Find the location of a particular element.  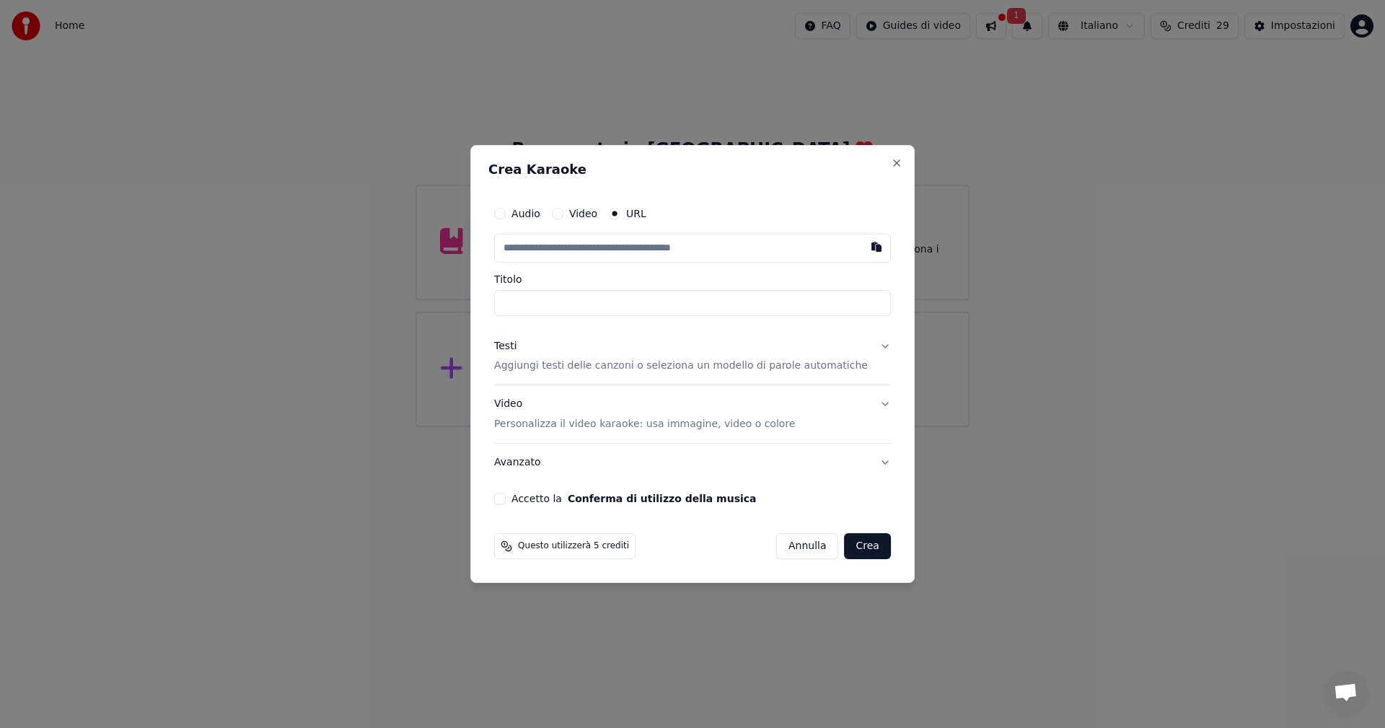

label: Audio is located at coordinates (526, 214).